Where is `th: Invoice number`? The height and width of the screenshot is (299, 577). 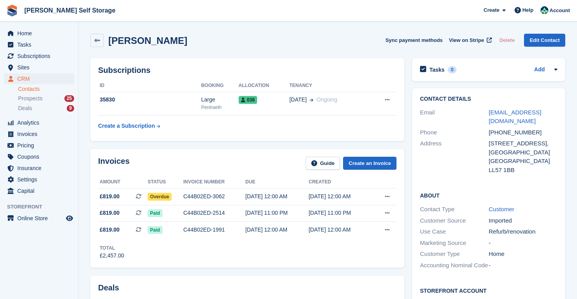 th: Invoice number is located at coordinates (214, 182).